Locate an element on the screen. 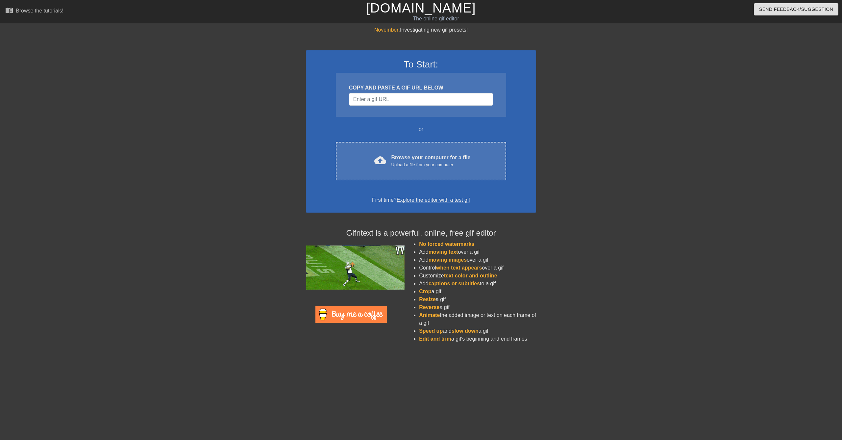 This screenshot has width=842, height=440. span: captions or subtitles is located at coordinates (454, 283).